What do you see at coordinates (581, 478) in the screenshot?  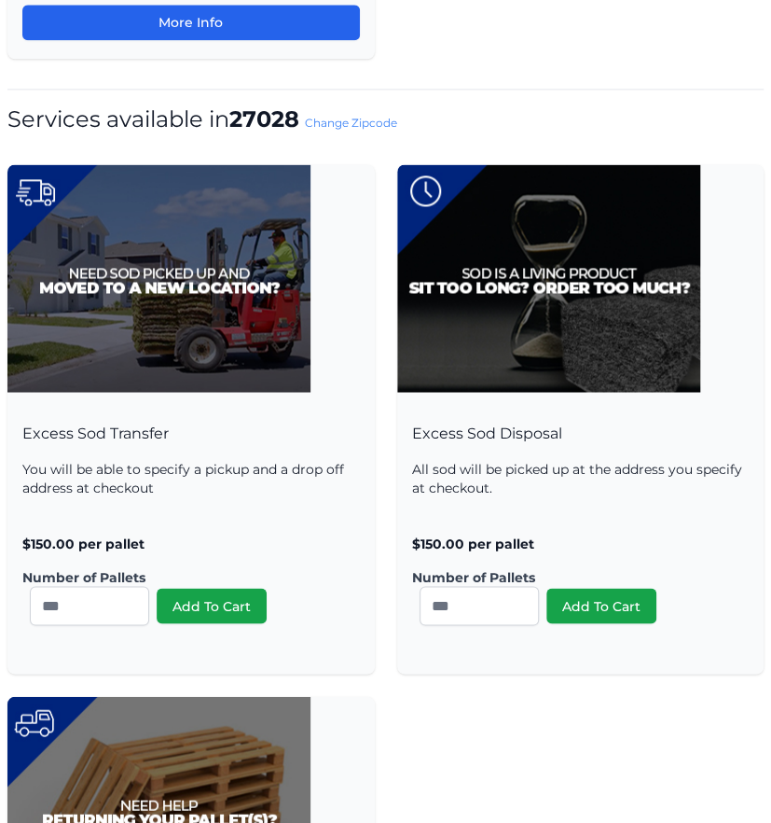 I see `p: All sod will be picked up at the address you specify at checkout.` at bounding box center [581, 478].